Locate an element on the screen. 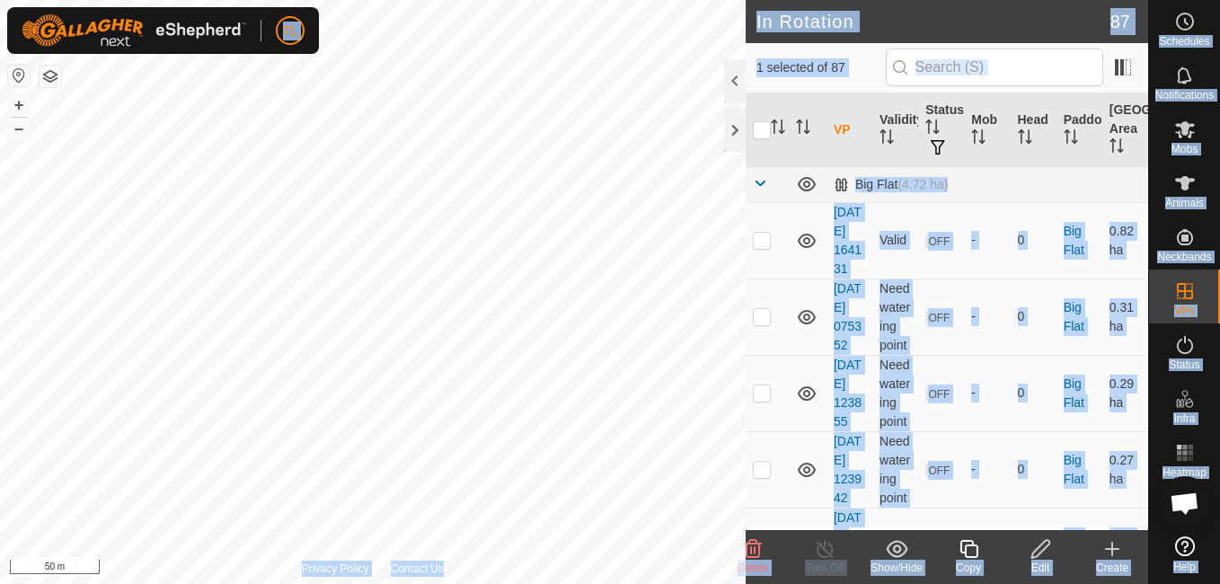  th: Status is located at coordinates (941, 130).